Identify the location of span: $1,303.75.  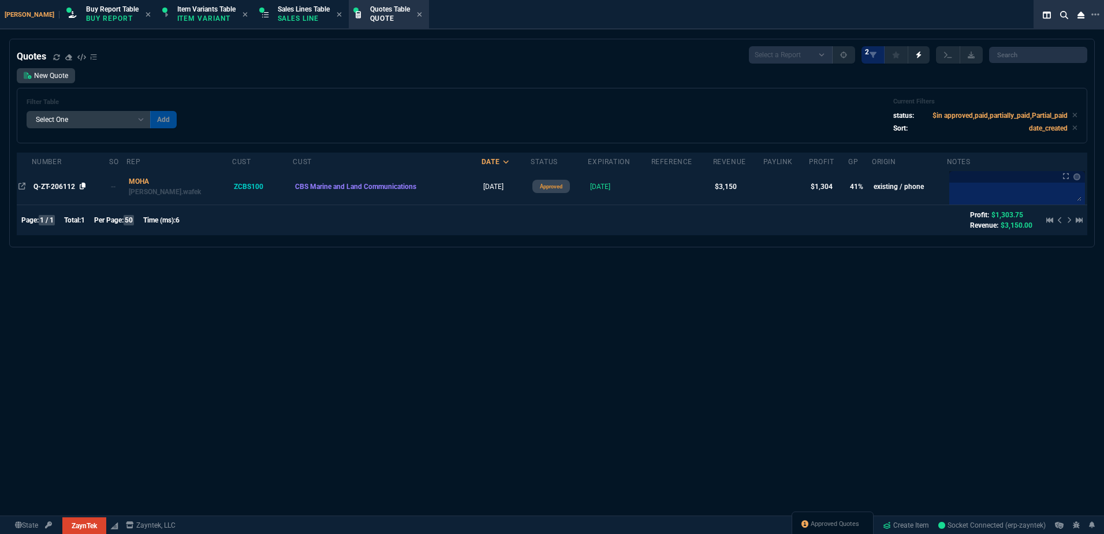
(1007, 215).